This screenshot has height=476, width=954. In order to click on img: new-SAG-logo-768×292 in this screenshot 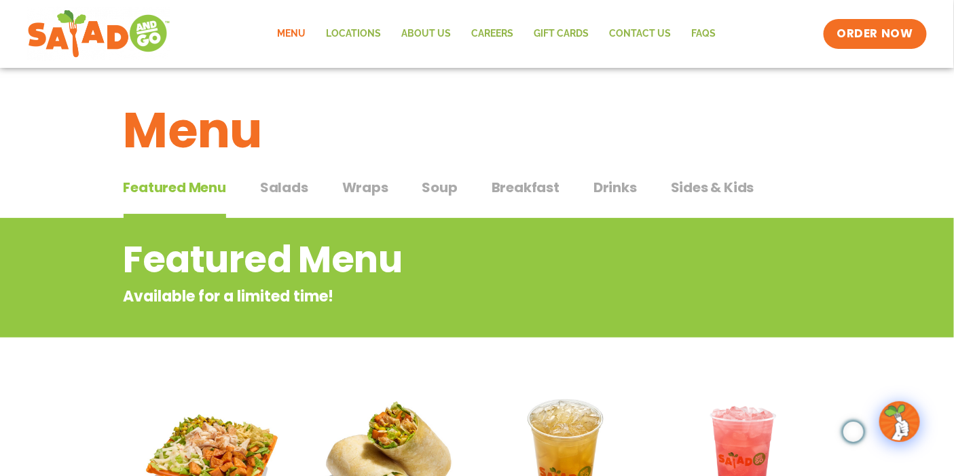, I will do `click(98, 34)`.